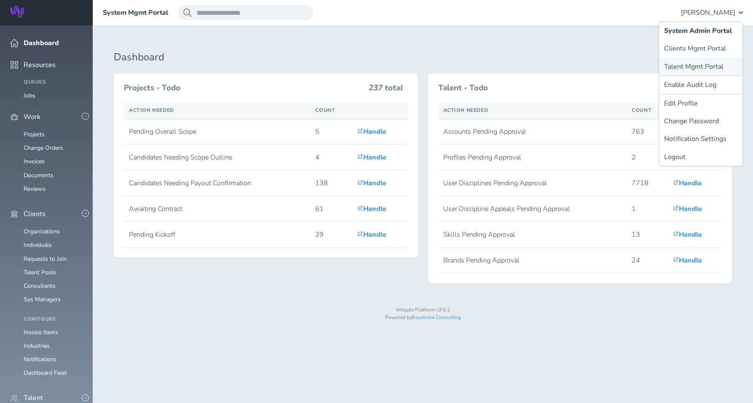 This screenshot has height=403, width=753. What do you see at coordinates (41, 43) in the screenshot?
I see `span: Dashboard` at bounding box center [41, 43].